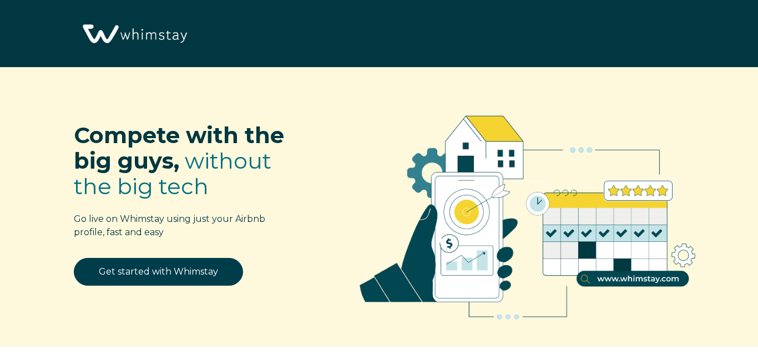 This screenshot has width=758, height=360. Describe the element at coordinates (172, 173) in the screenshot. I see `span: without the big tech` at that location.